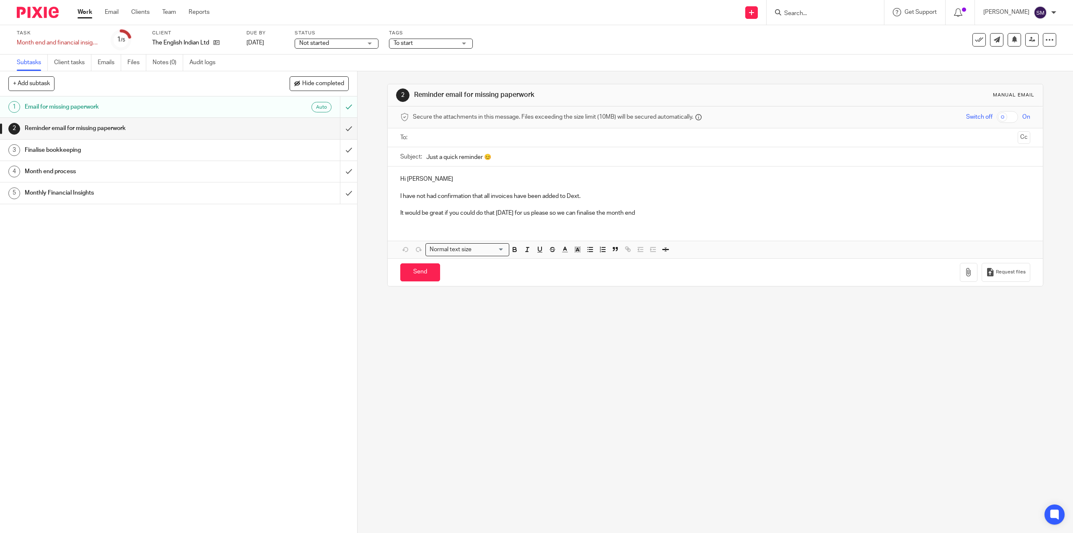  What do you see at coordinates (59, 43) in the screenshot?
I see `div: Month end and financial insights` at bounding box center [59, 43].